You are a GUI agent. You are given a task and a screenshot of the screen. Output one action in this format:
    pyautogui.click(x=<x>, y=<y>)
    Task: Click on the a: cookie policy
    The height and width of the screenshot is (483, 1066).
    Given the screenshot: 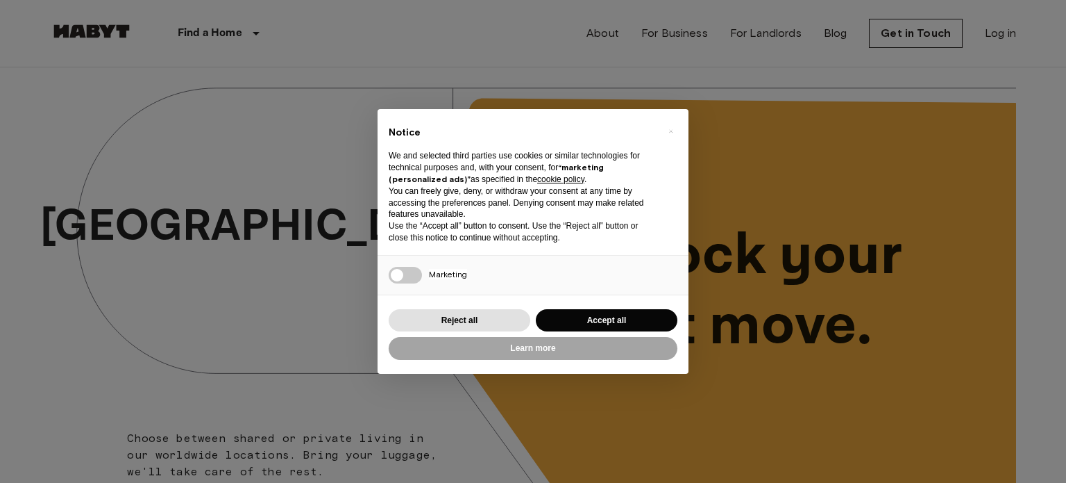 What is the action you would take?
    pyautogui.click(x=561, y=179)
    